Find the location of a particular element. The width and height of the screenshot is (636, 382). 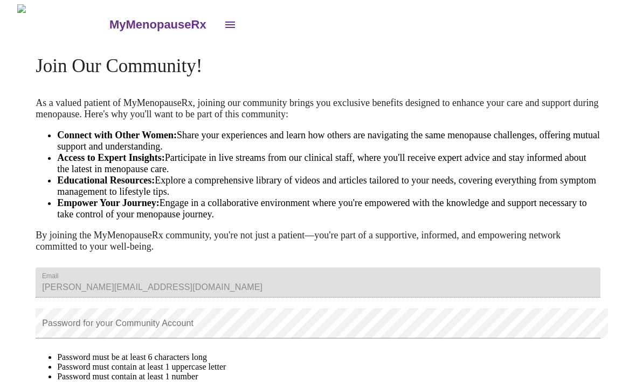

p: By joining the MyMenopauseRx community, you're not just a patient—you're part of a supportive, in... is located at coordinates (318, 241).